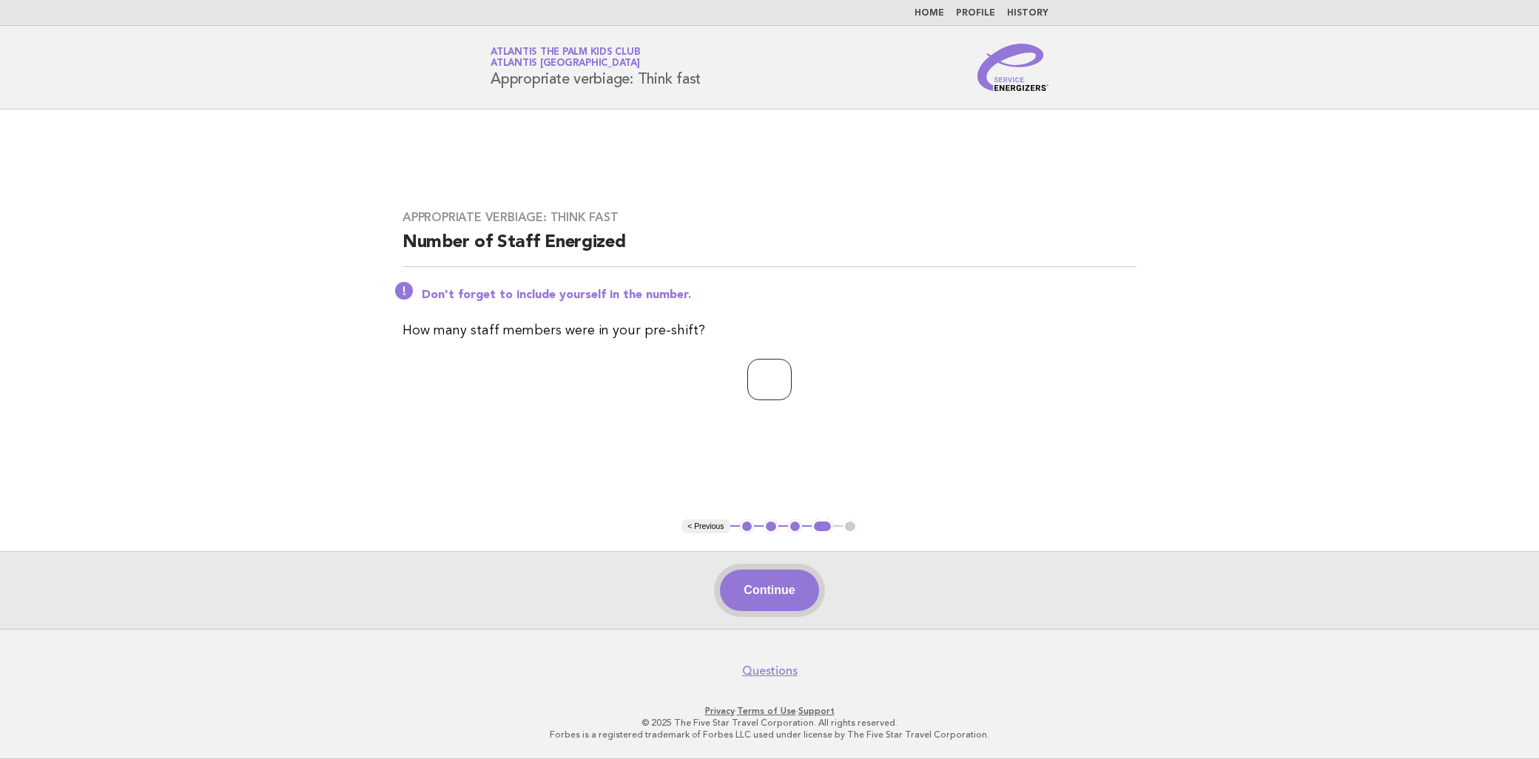 The height and width of the screenshot is (759, 1539). I want to click on a: Home, so click(930, 13).